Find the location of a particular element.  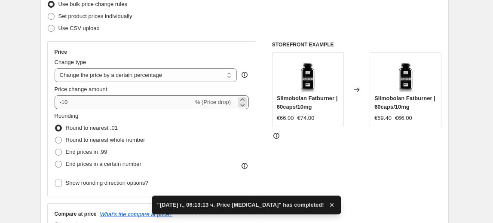

strike: €66.00 is located at coordinates (404, 118).